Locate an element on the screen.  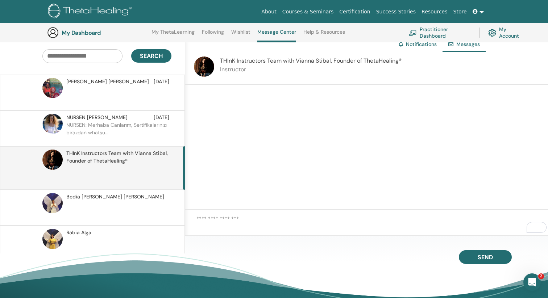
a: About is located at coordinates (269, 12).